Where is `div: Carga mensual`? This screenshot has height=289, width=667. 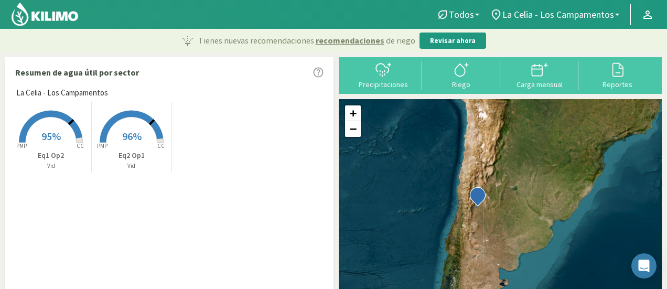
div: Carga mensual is located at coordinates (539, 84).